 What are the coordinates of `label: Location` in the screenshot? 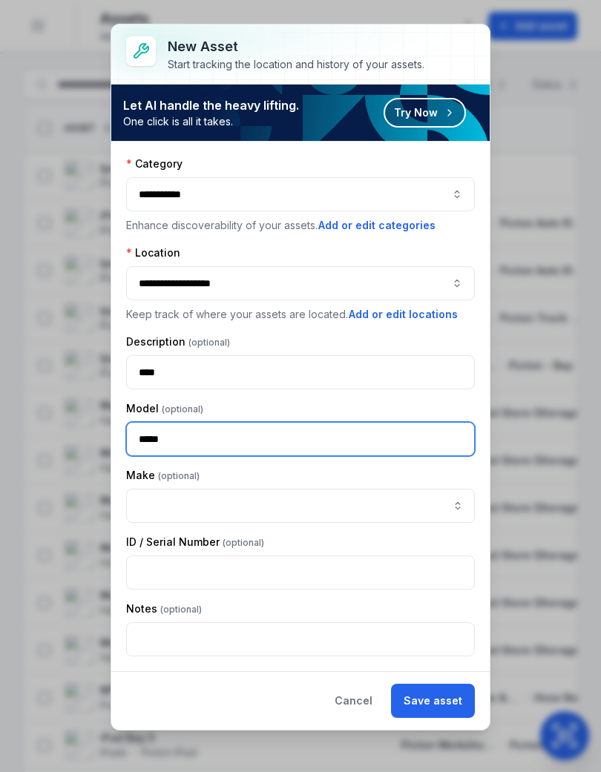 It's located at (153, 253).